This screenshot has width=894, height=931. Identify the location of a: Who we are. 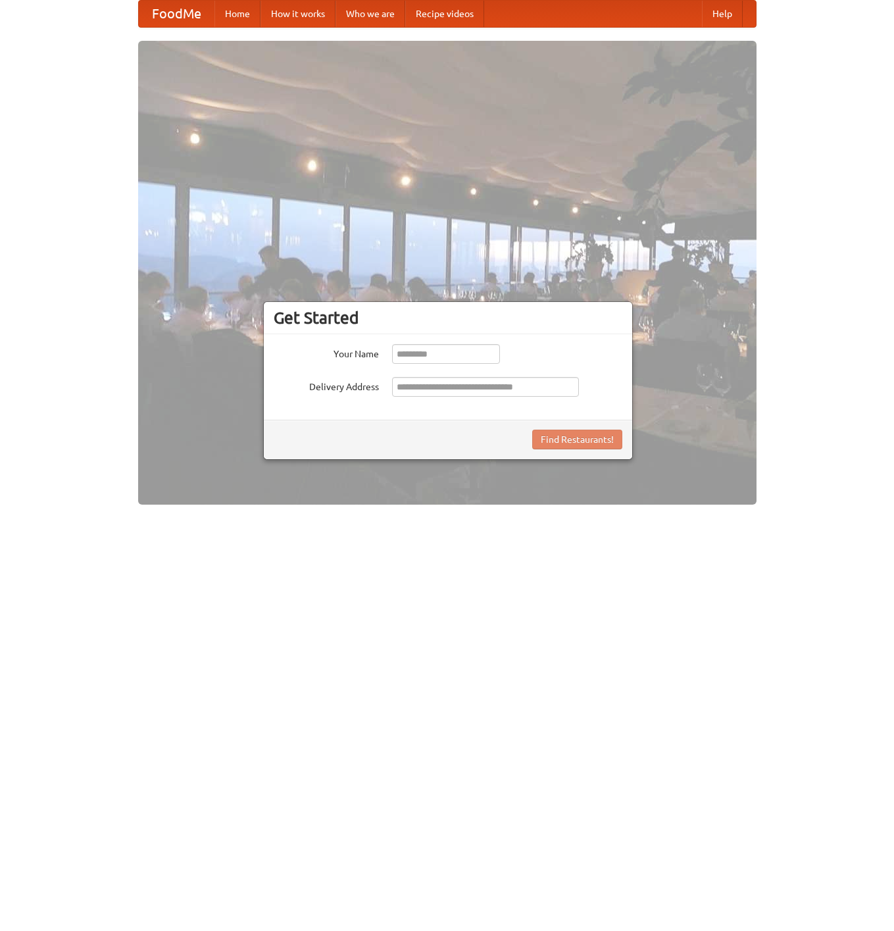
(371, 14).